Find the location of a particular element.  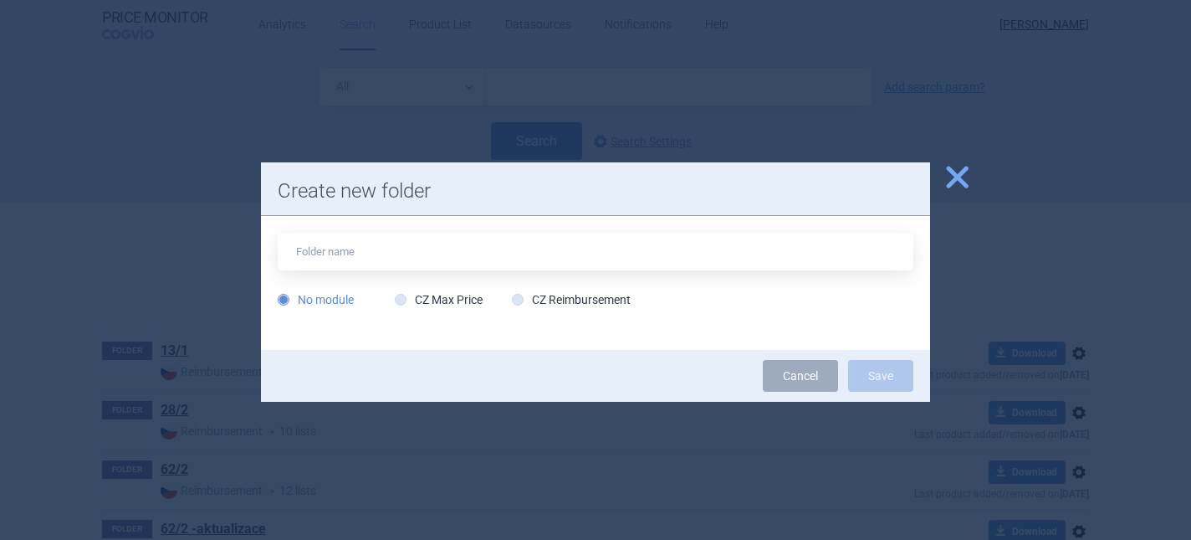

label: No module is located at coordinates (315, 300).